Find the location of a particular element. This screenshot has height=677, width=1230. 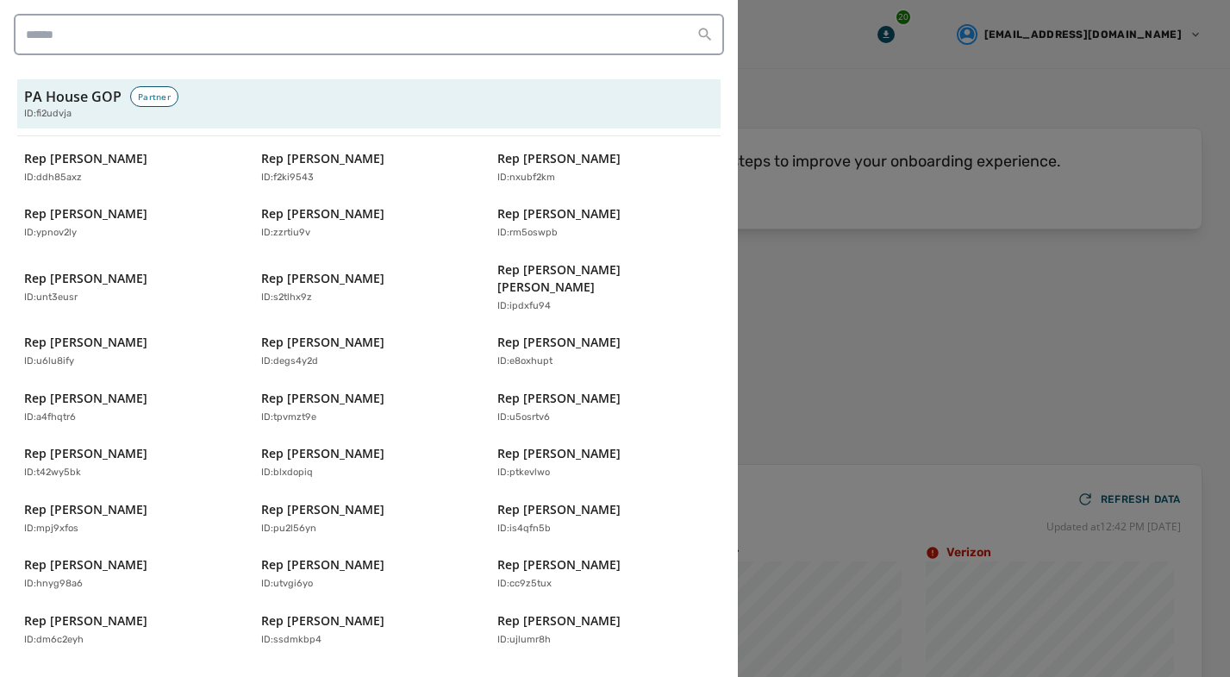

p: ID: t42wy5bk is located at coordinates (53, 472).